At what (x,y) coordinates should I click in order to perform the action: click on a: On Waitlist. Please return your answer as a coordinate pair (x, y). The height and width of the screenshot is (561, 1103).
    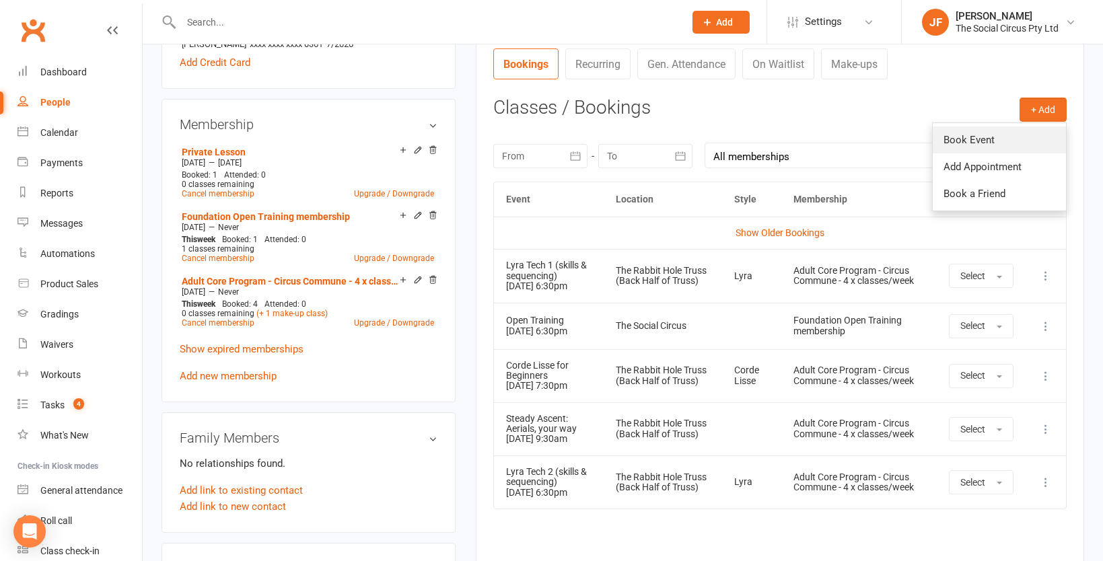
    Looking at the image, I should click on (778, 64).